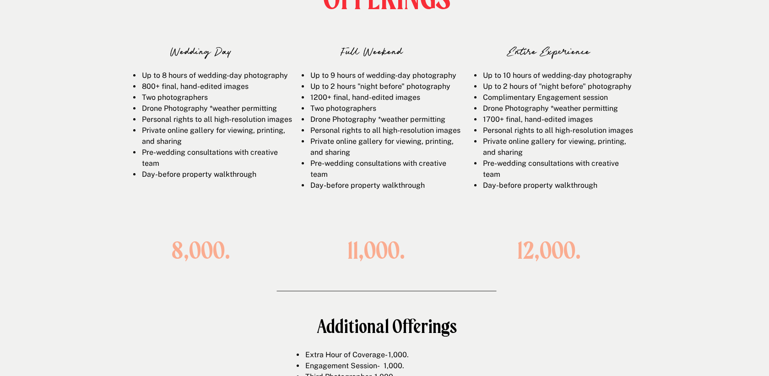  What do you see at coordinates (549, 250) in the screenshot?
I see `h1: 12,000.` at bounding box center [549, 250].